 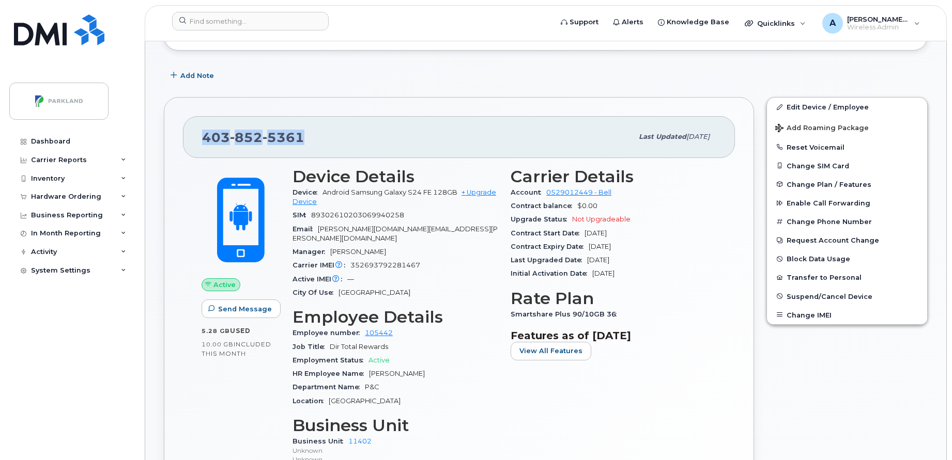 What do you see at coordinates (870, 23) in the screenshot?
I see `div: Abisheik.Thiyagarajan@parkland.ca` at bounding box center [870, 23].